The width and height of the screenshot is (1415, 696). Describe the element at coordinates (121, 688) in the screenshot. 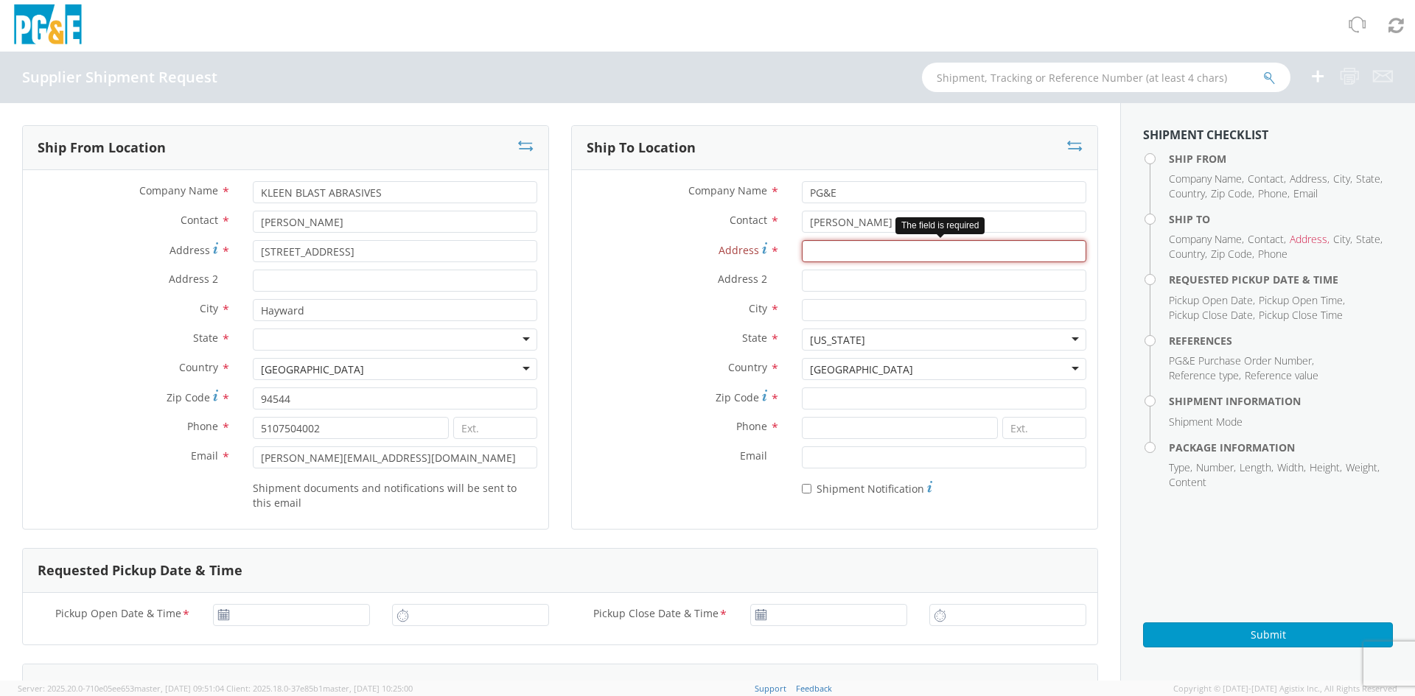

I see `span: Server: 2025.20.0-710e05ee653` at that location.